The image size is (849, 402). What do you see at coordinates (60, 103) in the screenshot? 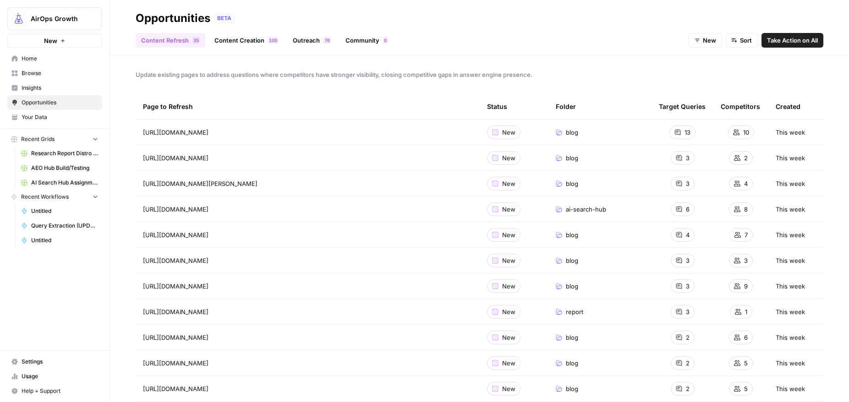
I see `span: Opportunities` at bounding box center [60, 103].